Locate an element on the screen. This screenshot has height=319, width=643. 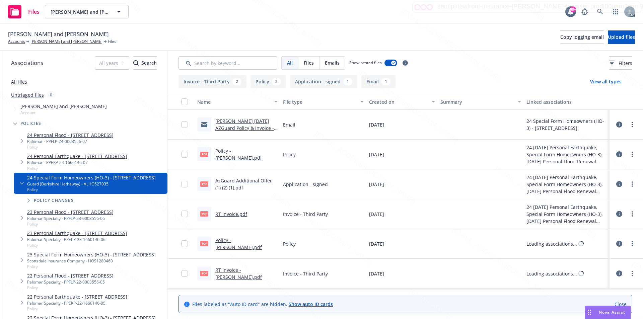
button: Upload files is located at coordinates (621, 37).